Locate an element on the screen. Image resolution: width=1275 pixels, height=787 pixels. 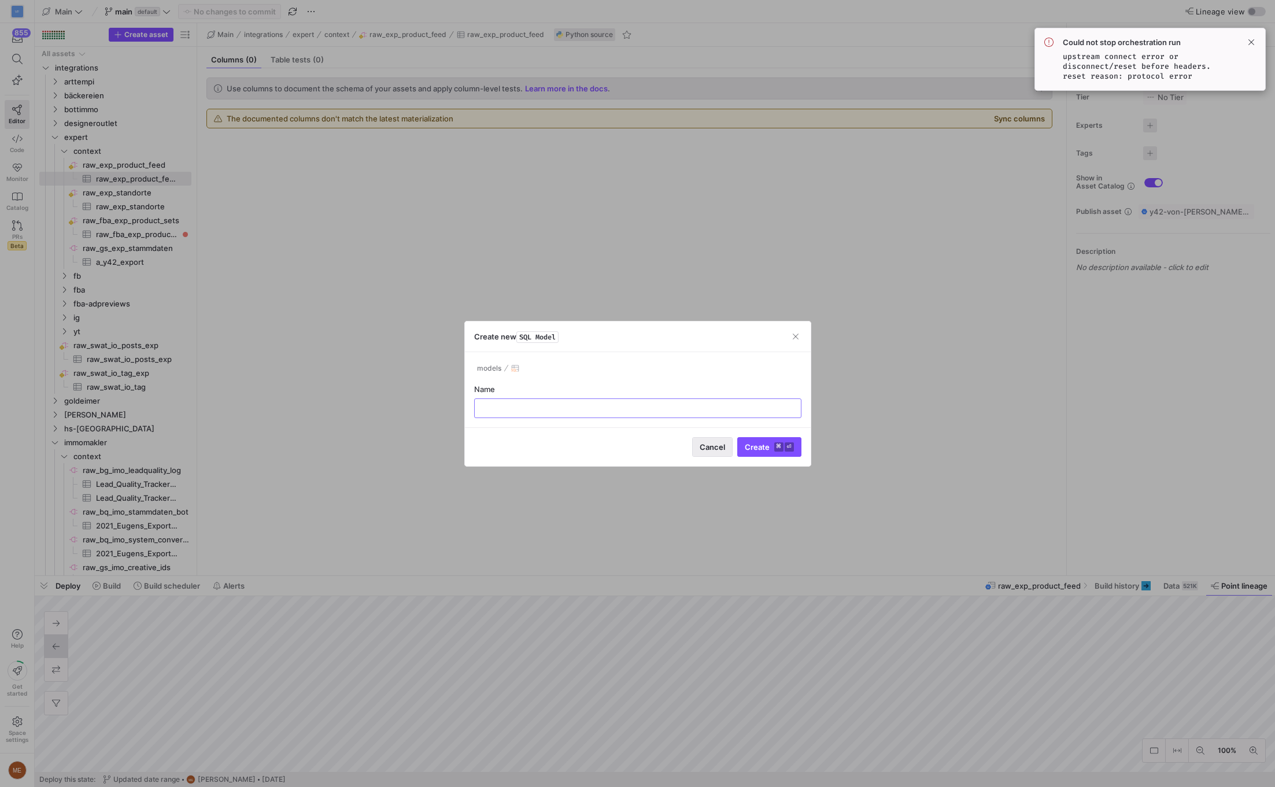
span: SQL Model is located at coordinates (537, 337).